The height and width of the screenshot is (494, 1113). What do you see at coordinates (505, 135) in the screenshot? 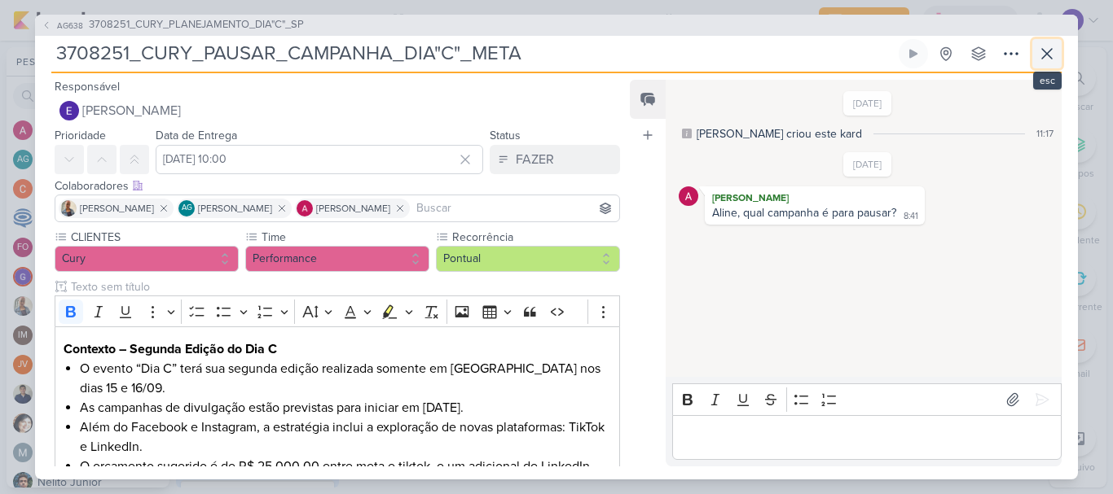
I see `label: Status` at bounding box center [505, 135].